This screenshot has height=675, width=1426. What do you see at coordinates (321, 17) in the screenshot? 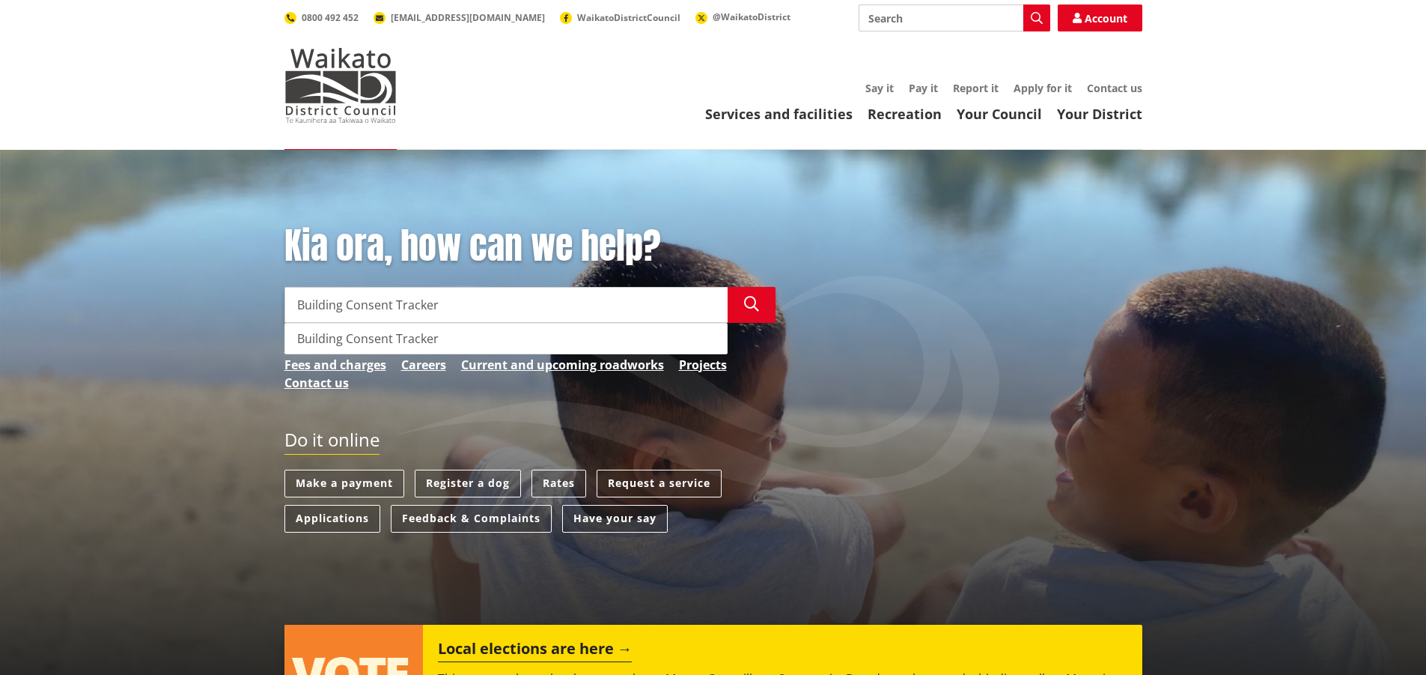
I see `a: 0800 492 452` at bounding box center [321, 17].